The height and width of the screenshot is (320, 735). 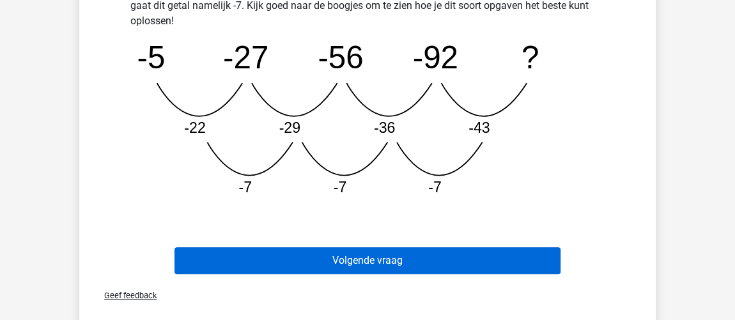 I want to click on tspan: -56, so click(x=340, y=57).